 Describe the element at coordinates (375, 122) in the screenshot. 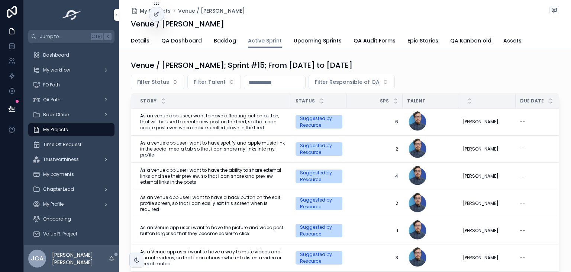

I see `span: 6` at that location.